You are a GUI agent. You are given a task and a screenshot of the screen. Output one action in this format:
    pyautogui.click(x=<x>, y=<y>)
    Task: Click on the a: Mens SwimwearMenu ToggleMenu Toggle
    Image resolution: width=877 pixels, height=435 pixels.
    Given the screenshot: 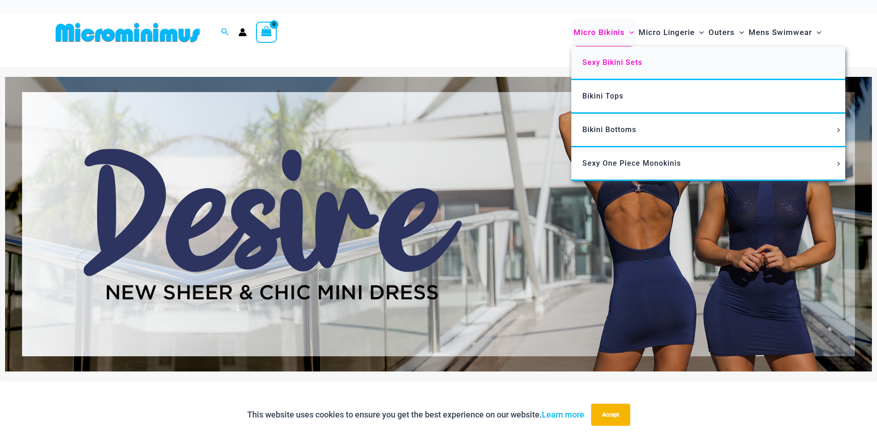 What is the action you would take?
    pyautogui.click(x=785, y=32)
    